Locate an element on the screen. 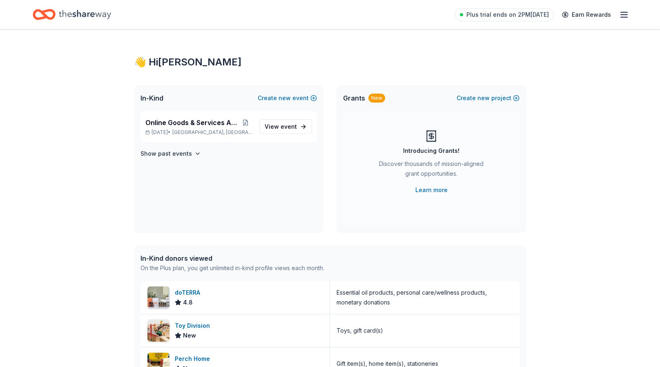 This screenshot has width=660, height=367. a: Earn Rewards is located at coordinates (587, 15).